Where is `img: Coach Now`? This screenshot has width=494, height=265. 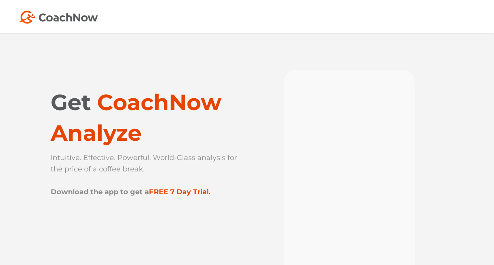
img: Coach Now is located at coordinates (59, 17).